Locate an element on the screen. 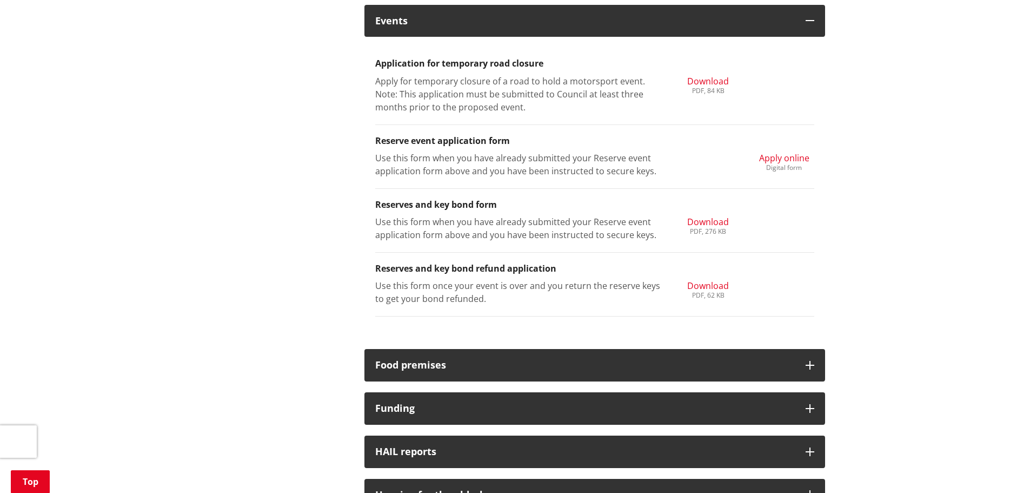 The image size is (1030, 493). h3: HAIL reports is located at coordinates (585, 452).